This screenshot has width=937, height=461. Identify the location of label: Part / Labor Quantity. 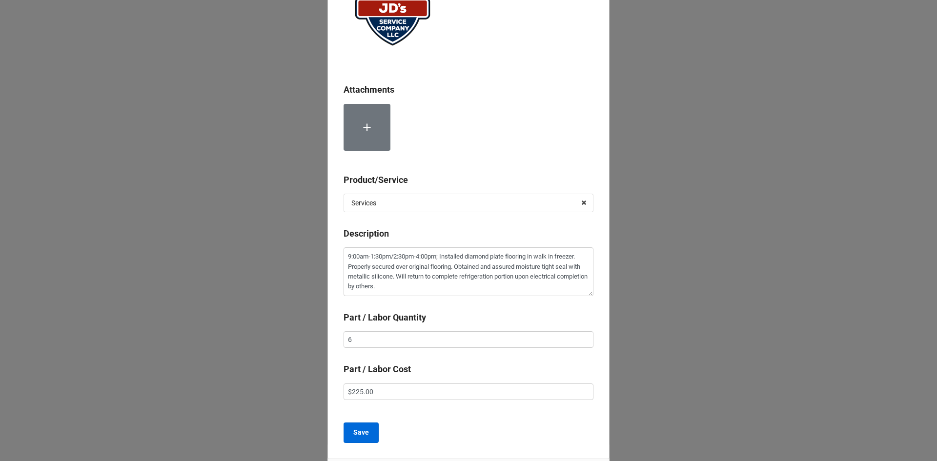
(384, 318).